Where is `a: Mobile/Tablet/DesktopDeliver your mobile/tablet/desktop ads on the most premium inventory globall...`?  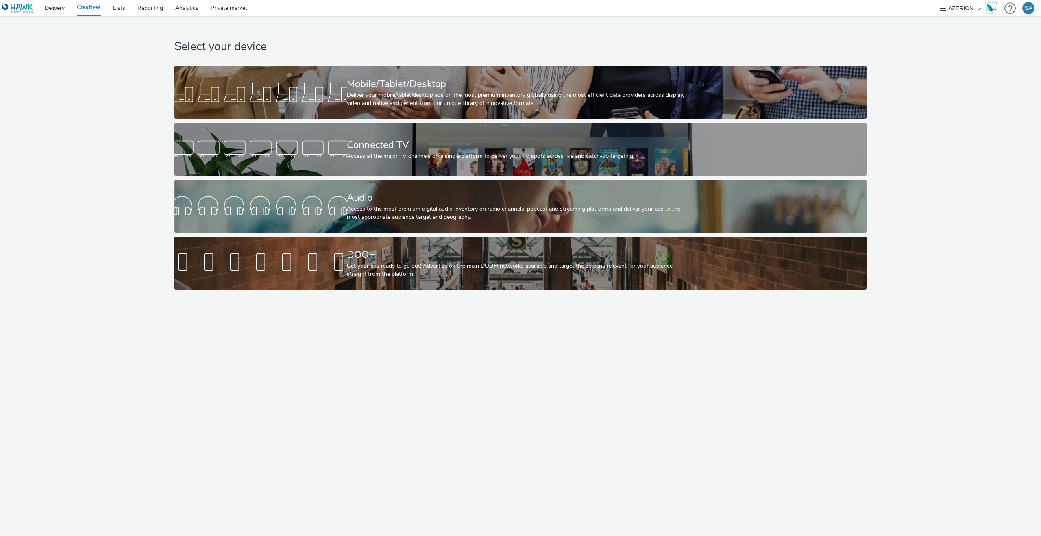 a: Mobile/Tablet/DesktopDeliver your mobile/tablet/desktop ads on the most premium inventory globall... is located at coordinates (521, 92).